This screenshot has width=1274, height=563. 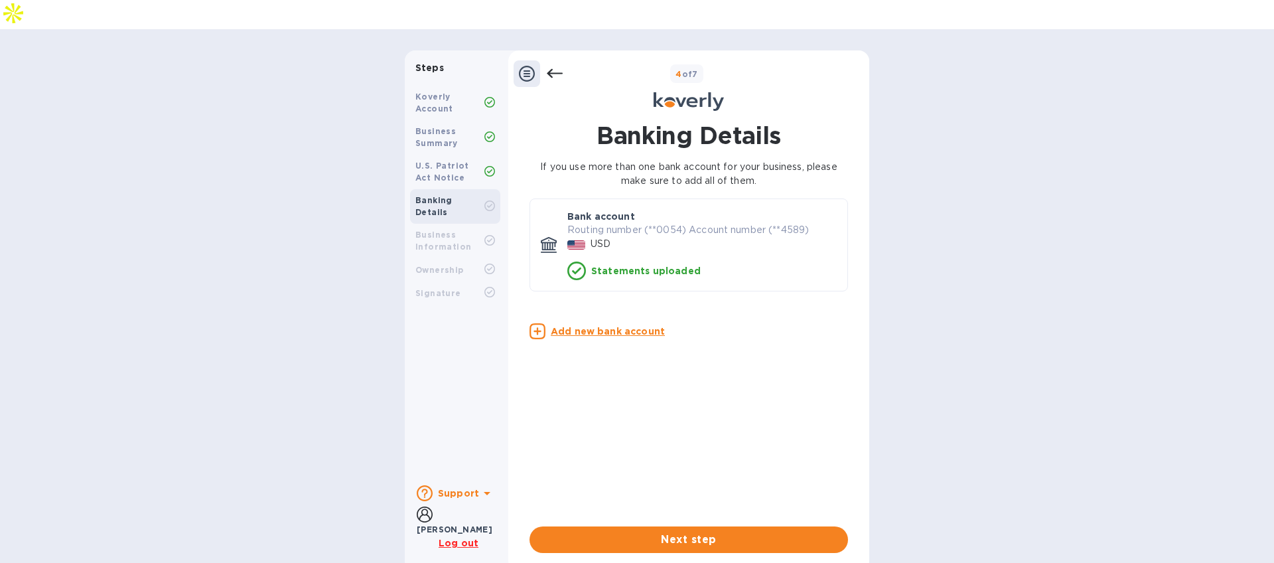 I want to click on u: Log out, so click(x=458, y=543).